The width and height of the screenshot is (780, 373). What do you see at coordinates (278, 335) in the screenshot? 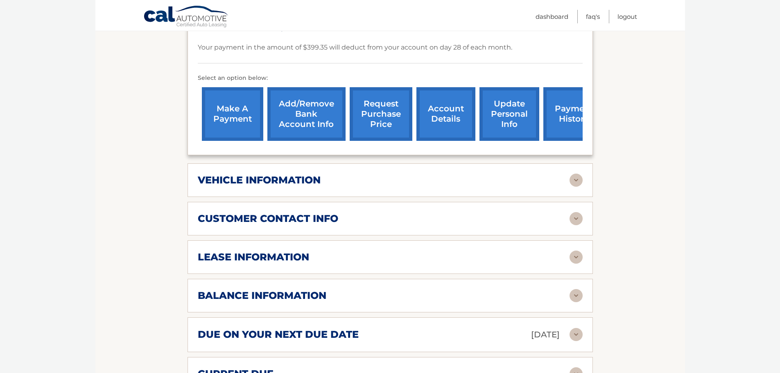
I see `h2: due on your next due date` at bounding box center [278, 335].